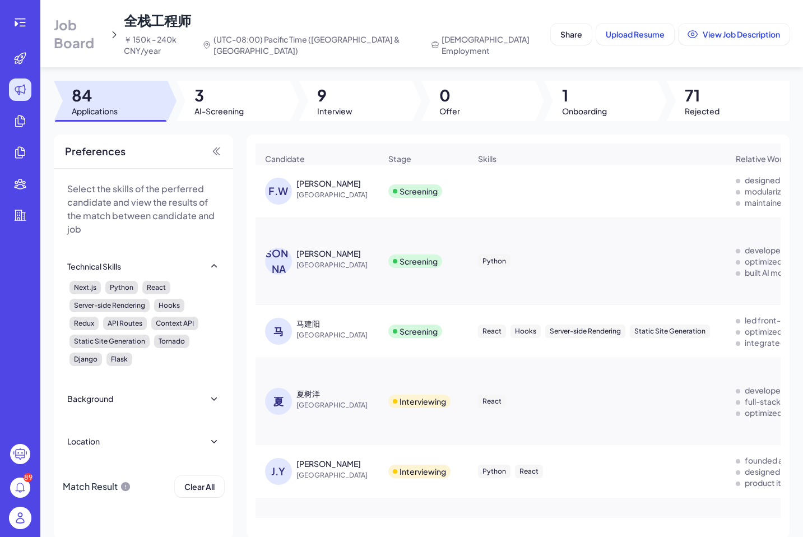 Image resolution: width=803 pixels, height=537 pixels. What do you see at coordinates (158, 20) in the screenshot?
I see `span: 全栈工程师` at bounding box center [158, 20].